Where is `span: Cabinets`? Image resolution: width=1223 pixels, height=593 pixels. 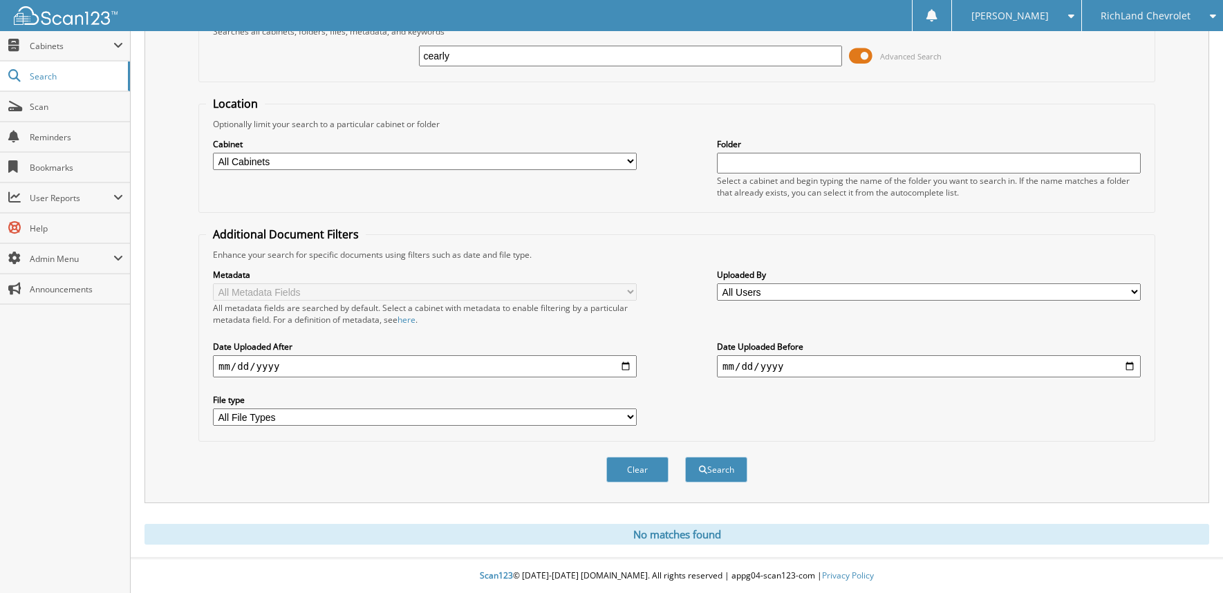
span: Cabinets is located at coordinates (71, 46).